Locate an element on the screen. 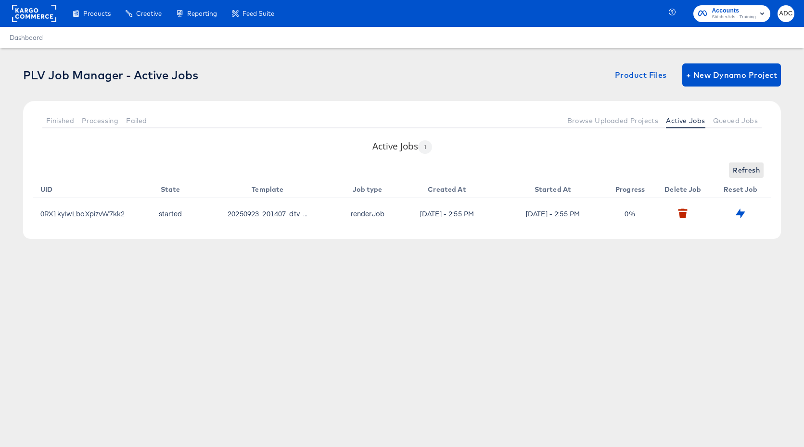  button: ADC is located at coordinates (786, 13).